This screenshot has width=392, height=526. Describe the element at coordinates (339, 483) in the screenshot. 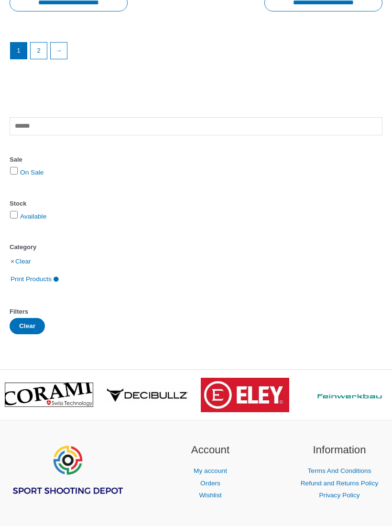

I see `nav: Information` at that location.